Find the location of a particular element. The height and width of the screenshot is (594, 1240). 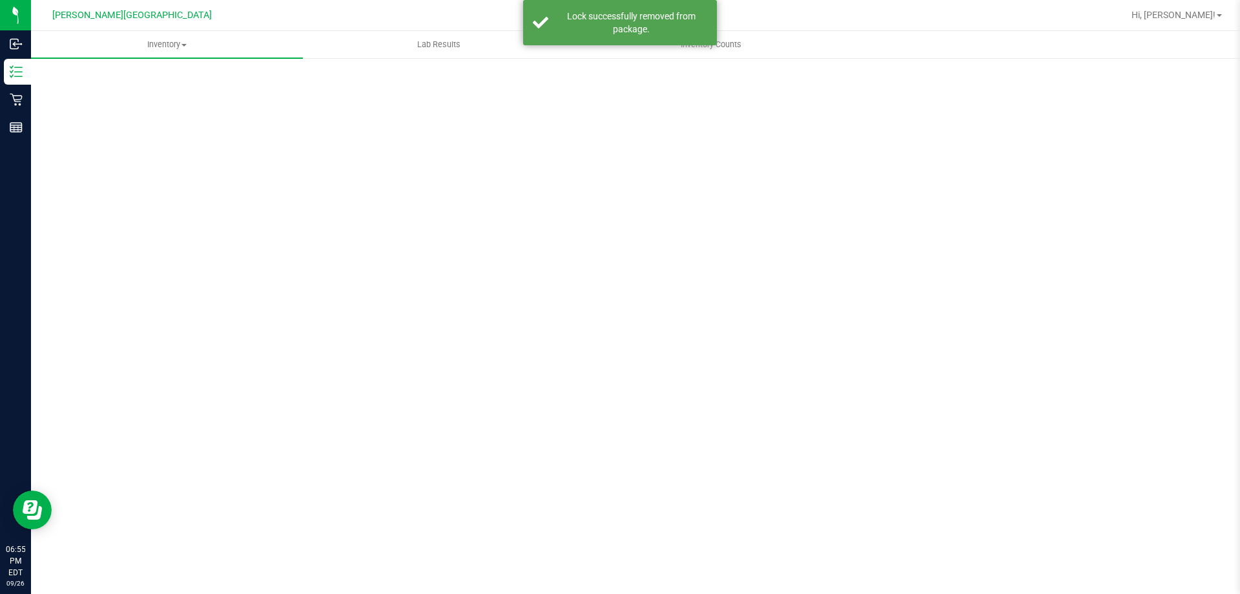

p: 06:55 PM EDT is located at coordinates (16, 561).